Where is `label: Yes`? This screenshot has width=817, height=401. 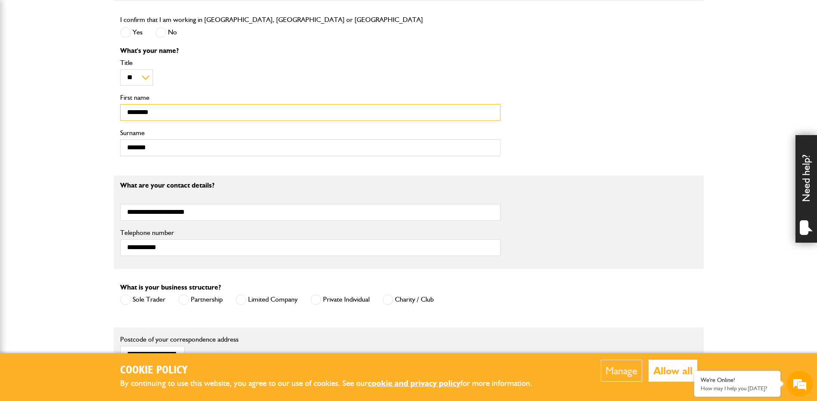
label: Yes is located at coordinates (131, 32).